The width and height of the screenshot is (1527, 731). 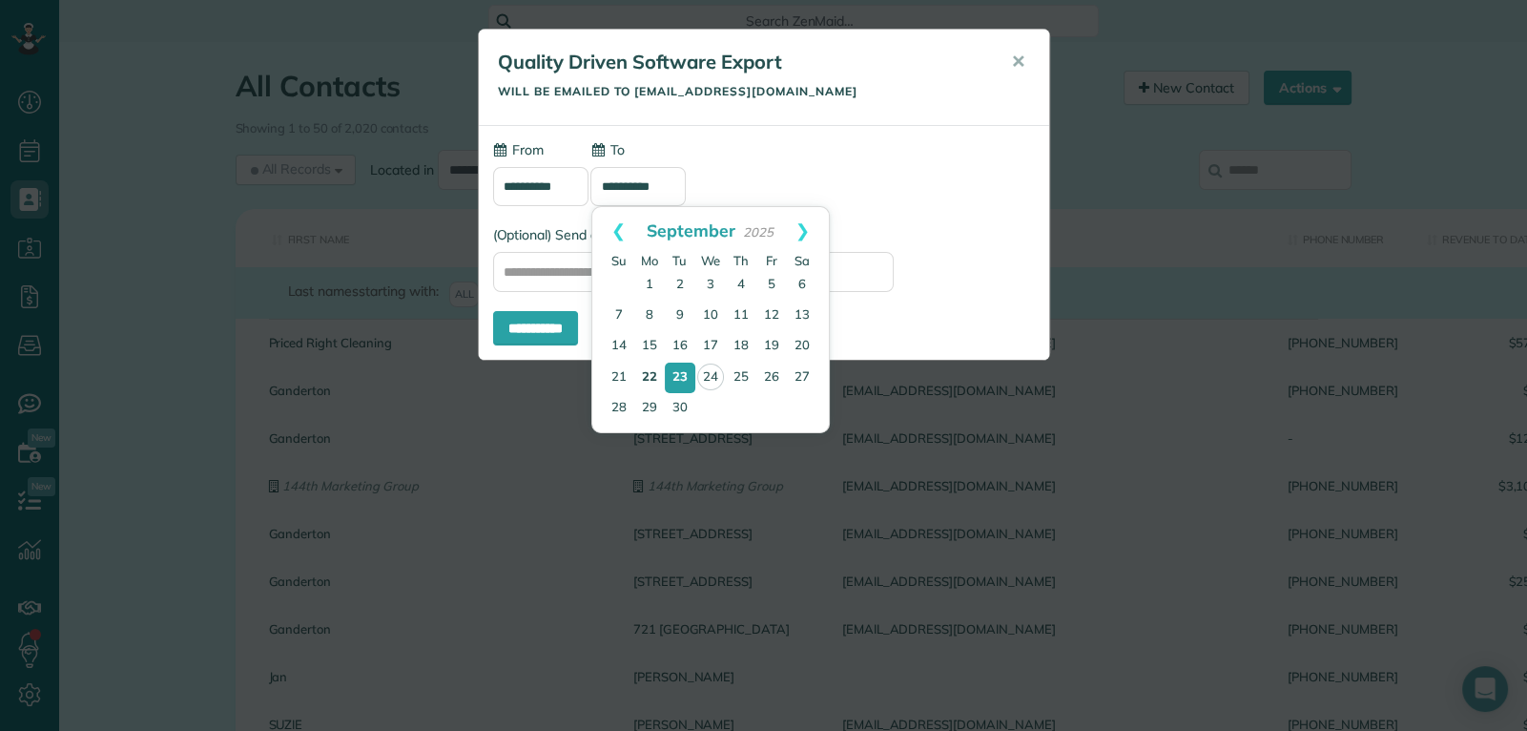 I want to click on a: 19, so click(x=772, y=346).